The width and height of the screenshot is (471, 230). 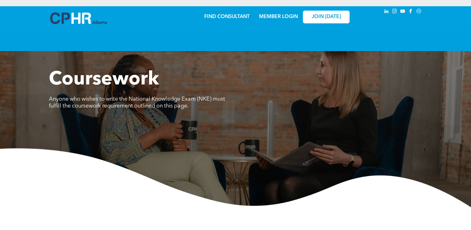 What do you see at coordinates (419, 12) in the screenshot?
I see `a: Social network` at bounding box center [419, 12].